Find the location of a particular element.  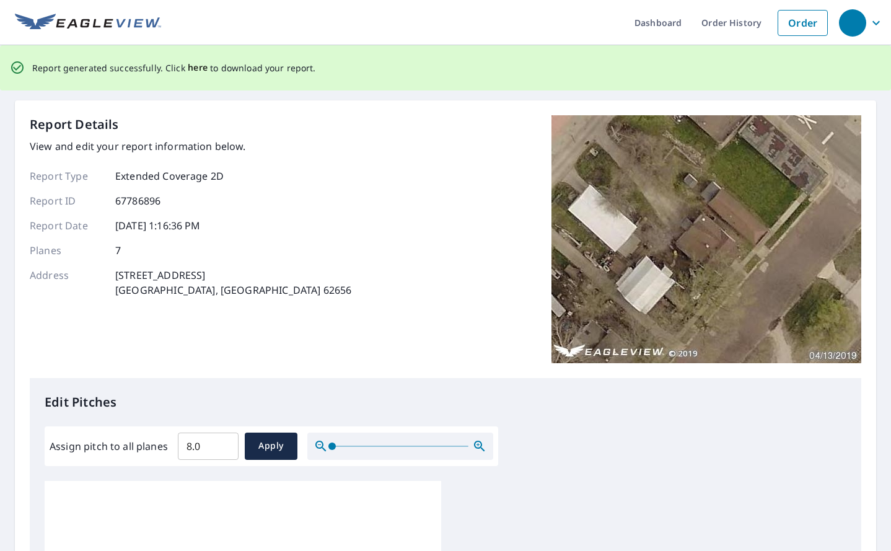

p: 7 is located at coordinates (118, 250).